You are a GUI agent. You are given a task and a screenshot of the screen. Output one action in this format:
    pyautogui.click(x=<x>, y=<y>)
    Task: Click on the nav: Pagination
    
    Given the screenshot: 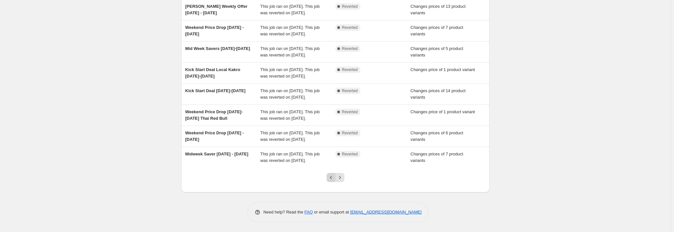 What is the action you would take?
    pyautogui.click(x=335, y=177)
    